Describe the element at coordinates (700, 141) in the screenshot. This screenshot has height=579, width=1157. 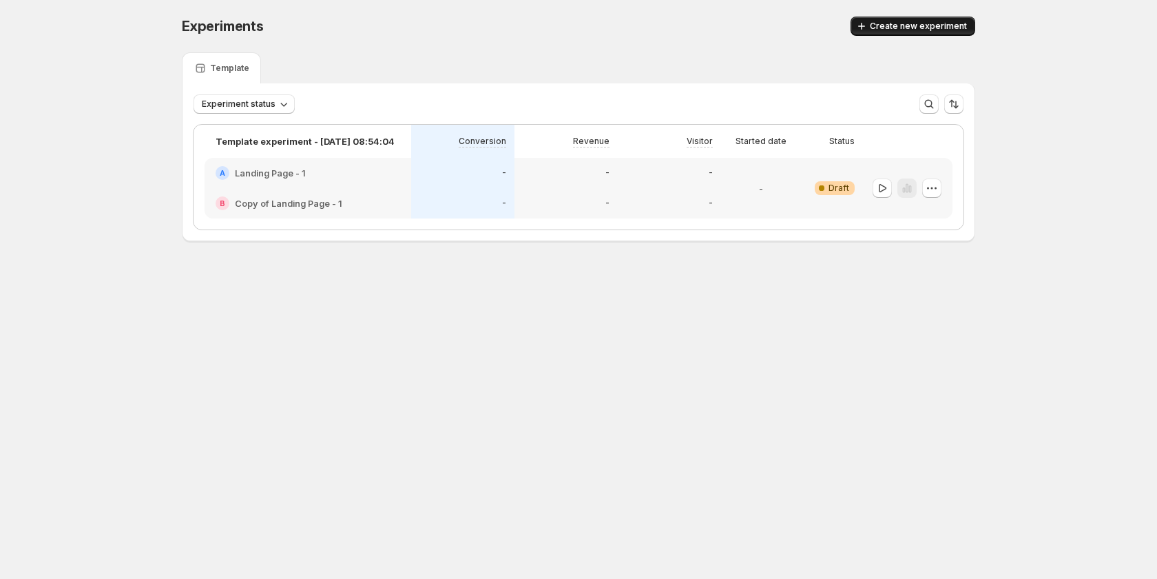
I see `p: Visitor` at that location.